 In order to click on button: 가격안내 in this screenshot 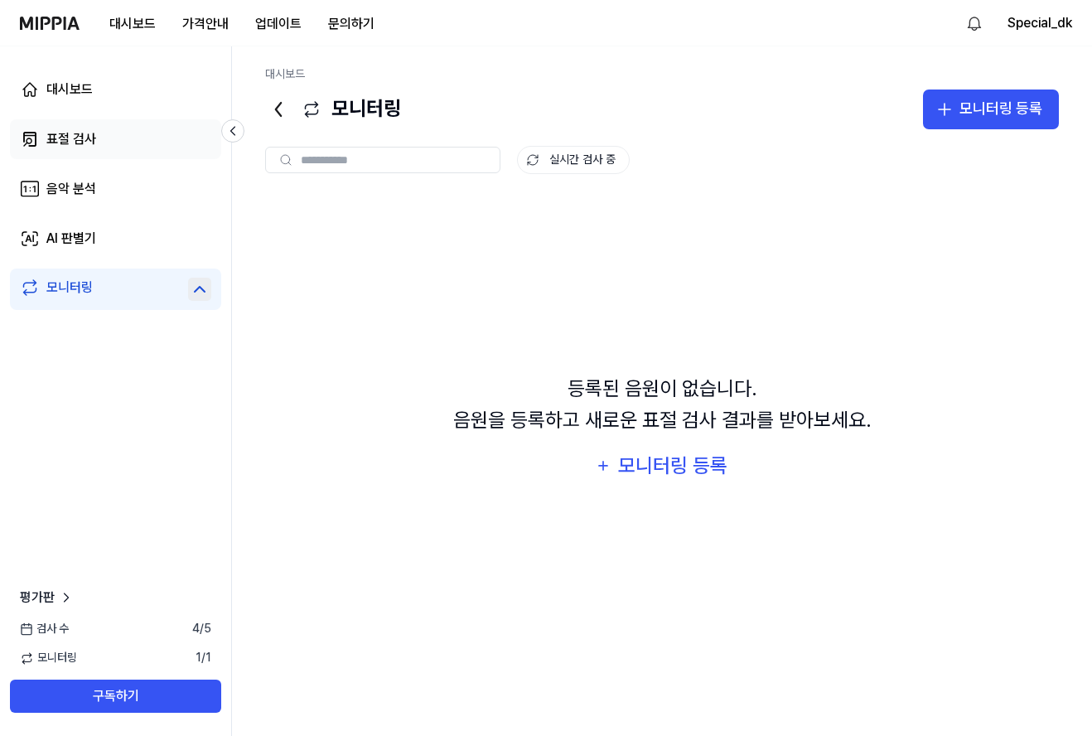, I will do `click(205, 24)`.